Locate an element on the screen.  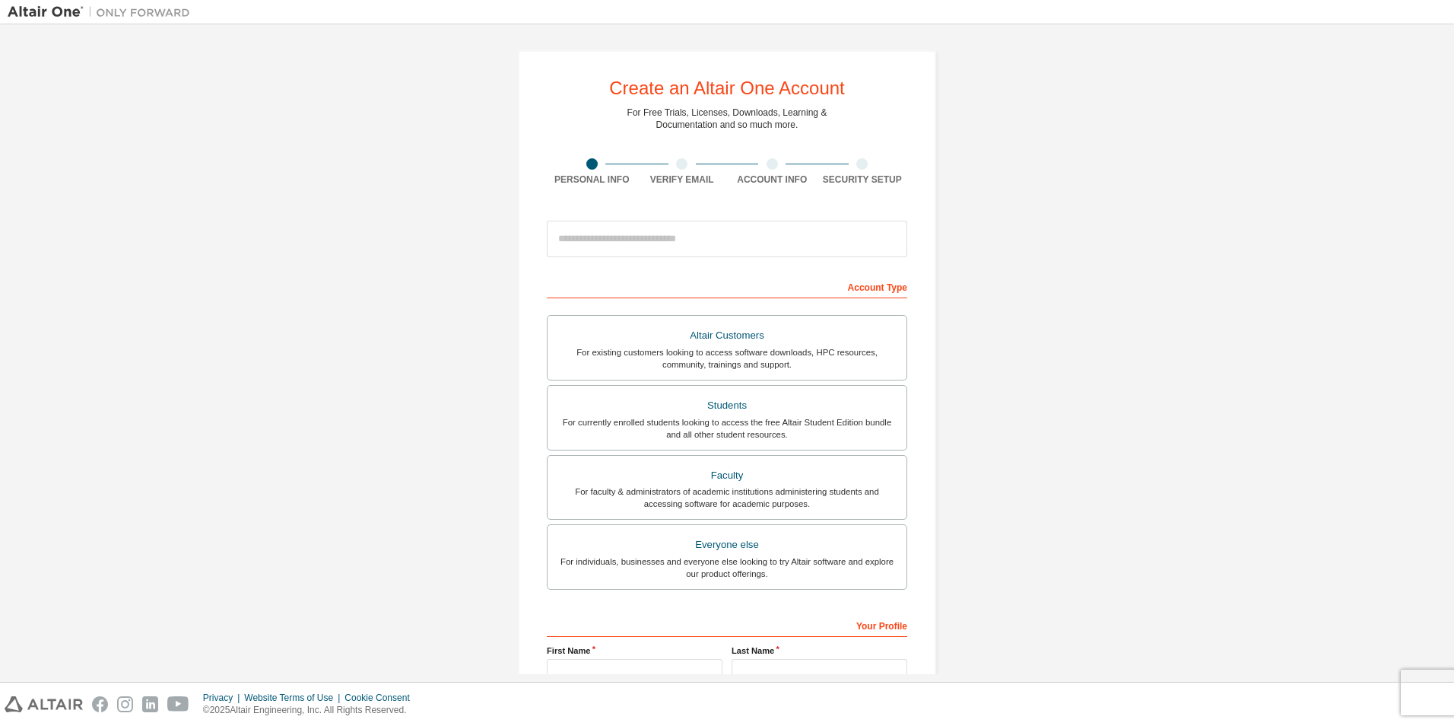
div: Everyone else is located at coordinates (727, 545).